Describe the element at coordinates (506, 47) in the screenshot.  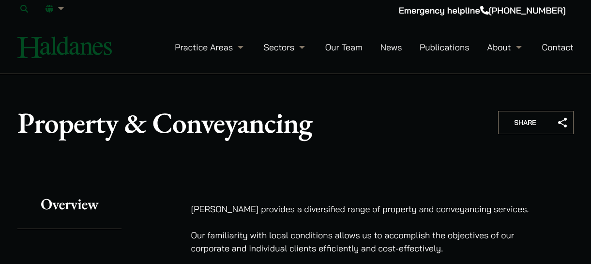
I see `a: About` at that location.